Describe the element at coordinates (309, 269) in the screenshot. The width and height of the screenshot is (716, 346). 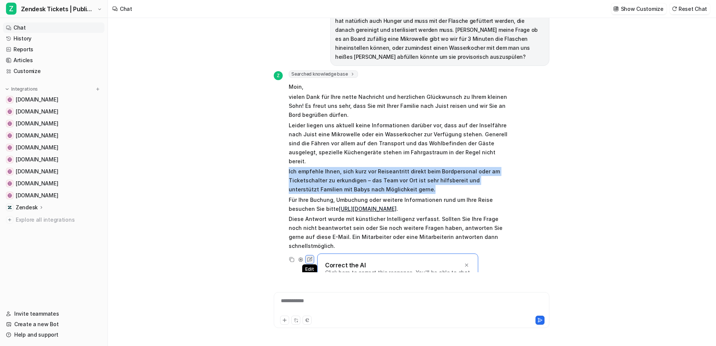
I see `span: Edit` at that location.